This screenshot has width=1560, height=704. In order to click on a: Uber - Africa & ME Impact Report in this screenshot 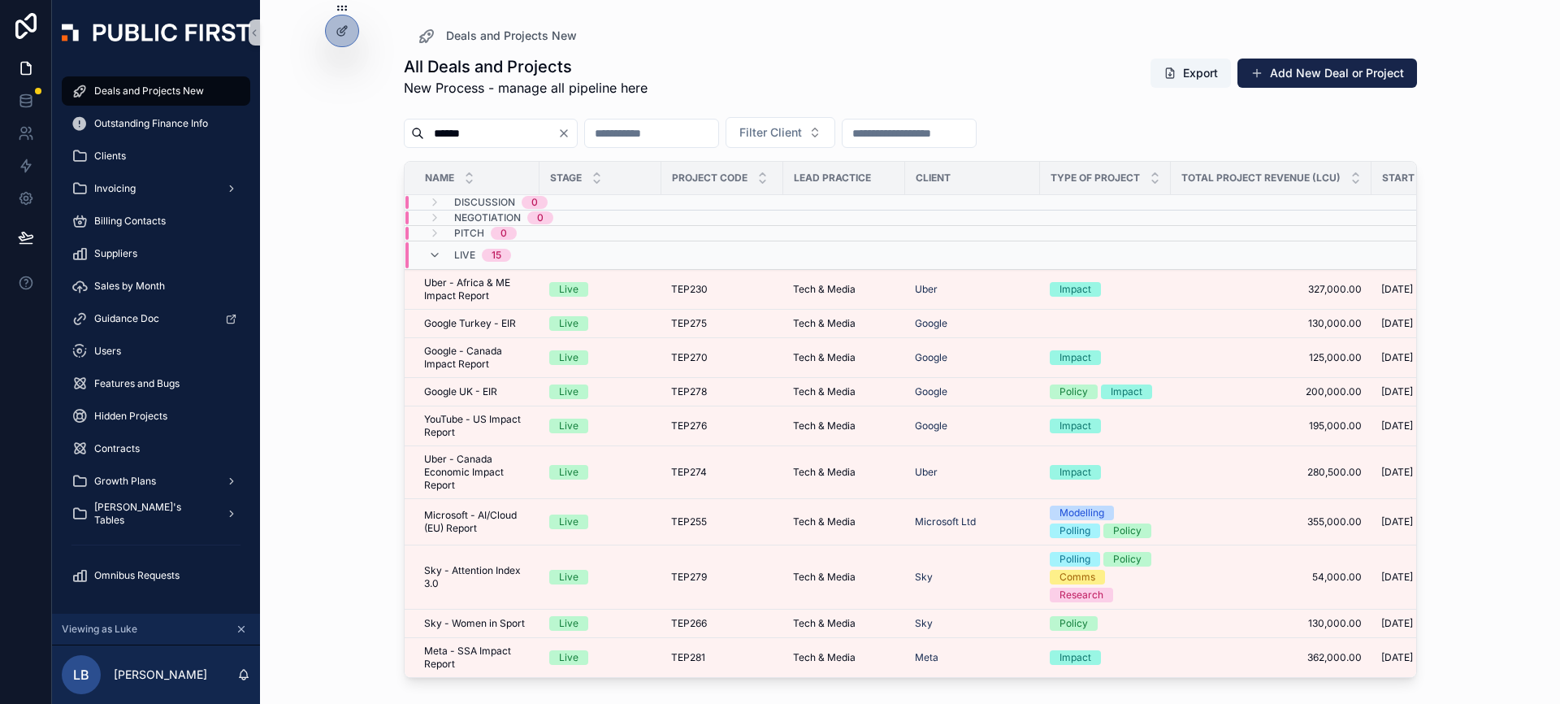, I will do `click(477, 289)`.